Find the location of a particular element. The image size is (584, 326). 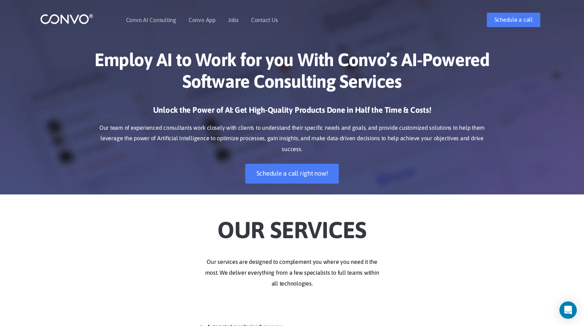

a: Contact Us is located at coordinates (264, 20).